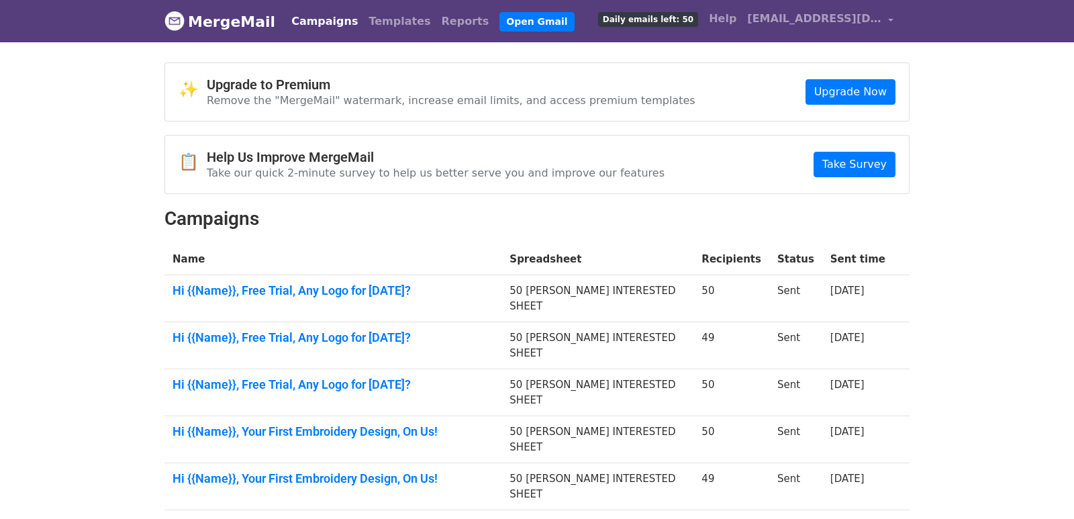 The width and height of the screenshot is (1074, 519). What do you see at coordinates (648, 19) in the screenshot?
I see `a: Daily emails left: 50` at bounding box center [648, 19].